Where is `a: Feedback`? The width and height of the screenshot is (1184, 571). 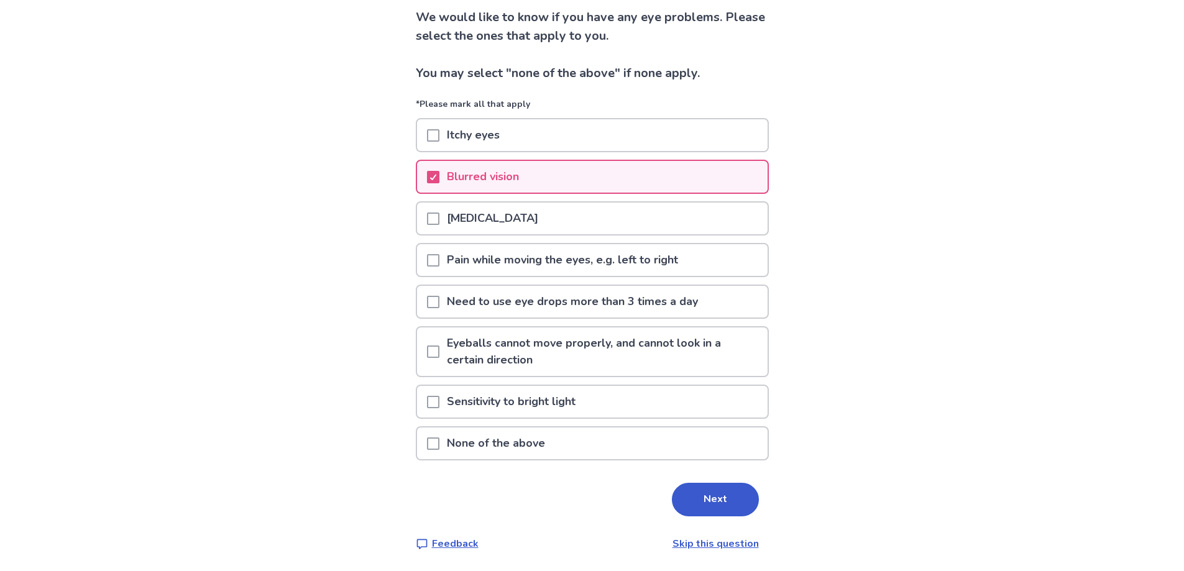 a: Feedback is located at coordinates (447, 544).